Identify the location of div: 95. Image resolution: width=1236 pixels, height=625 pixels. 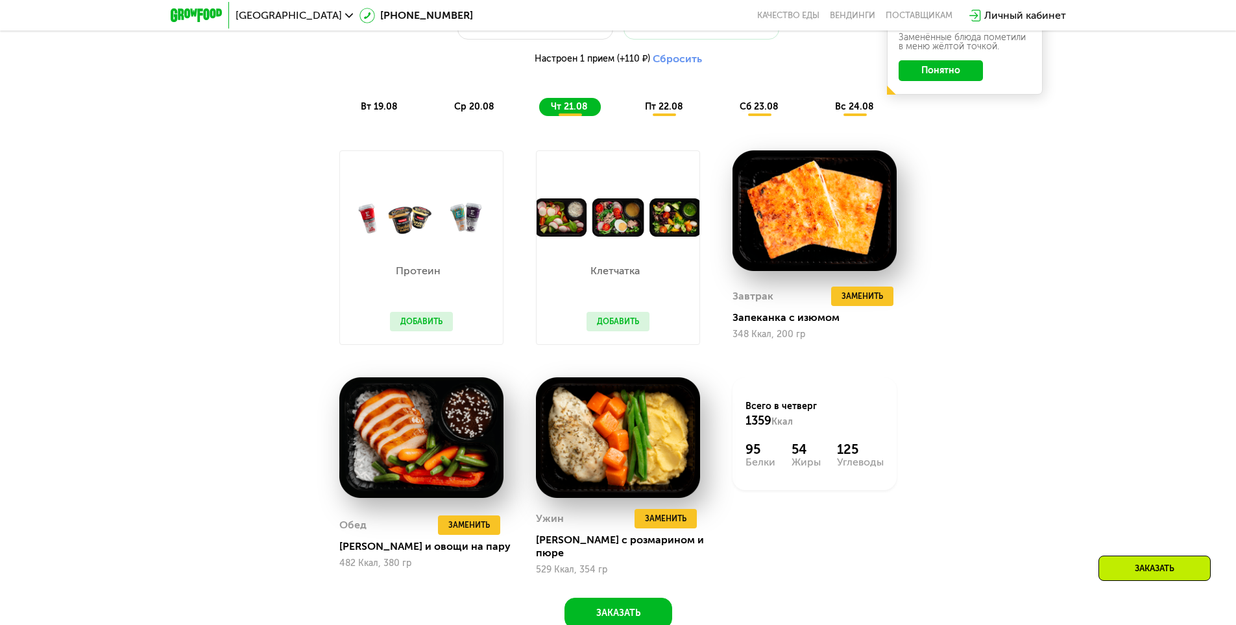
(760, 449).